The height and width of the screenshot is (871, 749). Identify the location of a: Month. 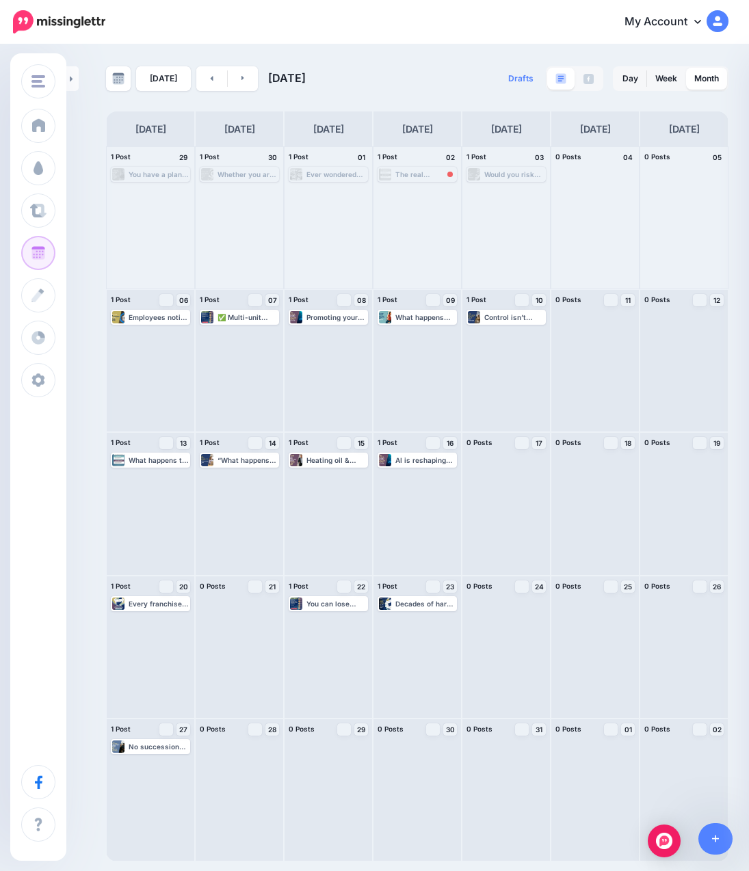
(706, 79).